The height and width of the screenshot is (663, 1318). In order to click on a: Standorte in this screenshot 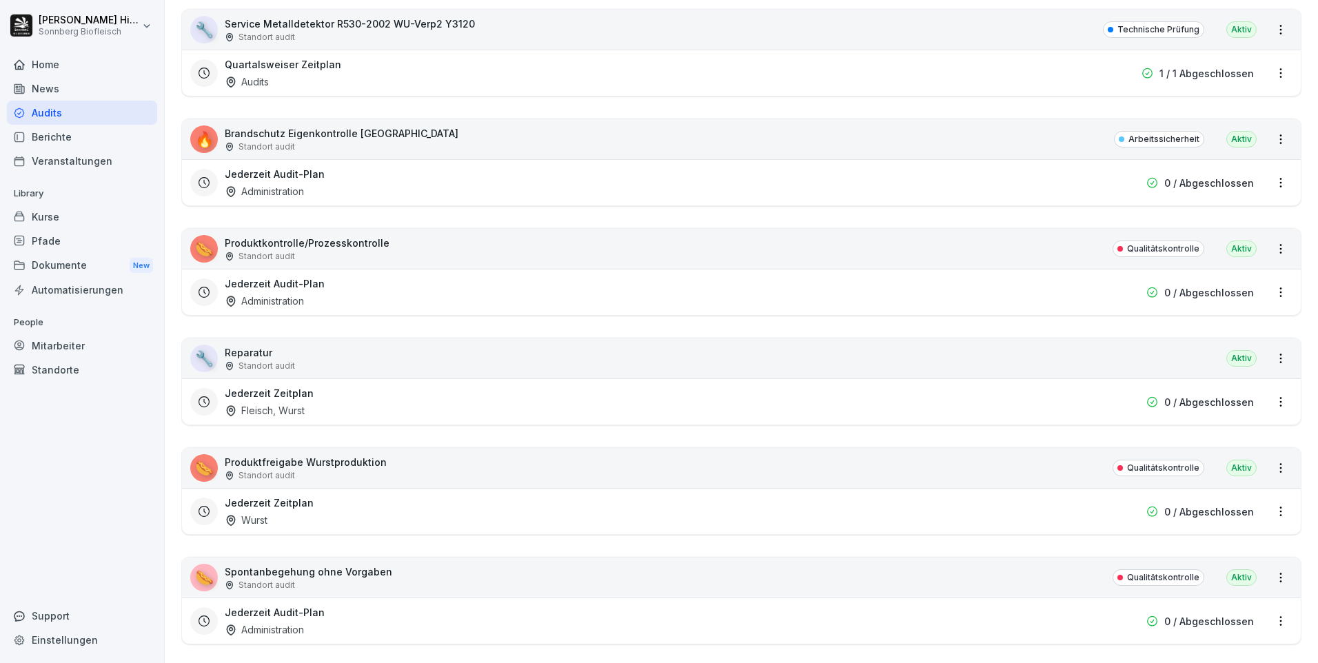, I will do `click(82, 370)`.